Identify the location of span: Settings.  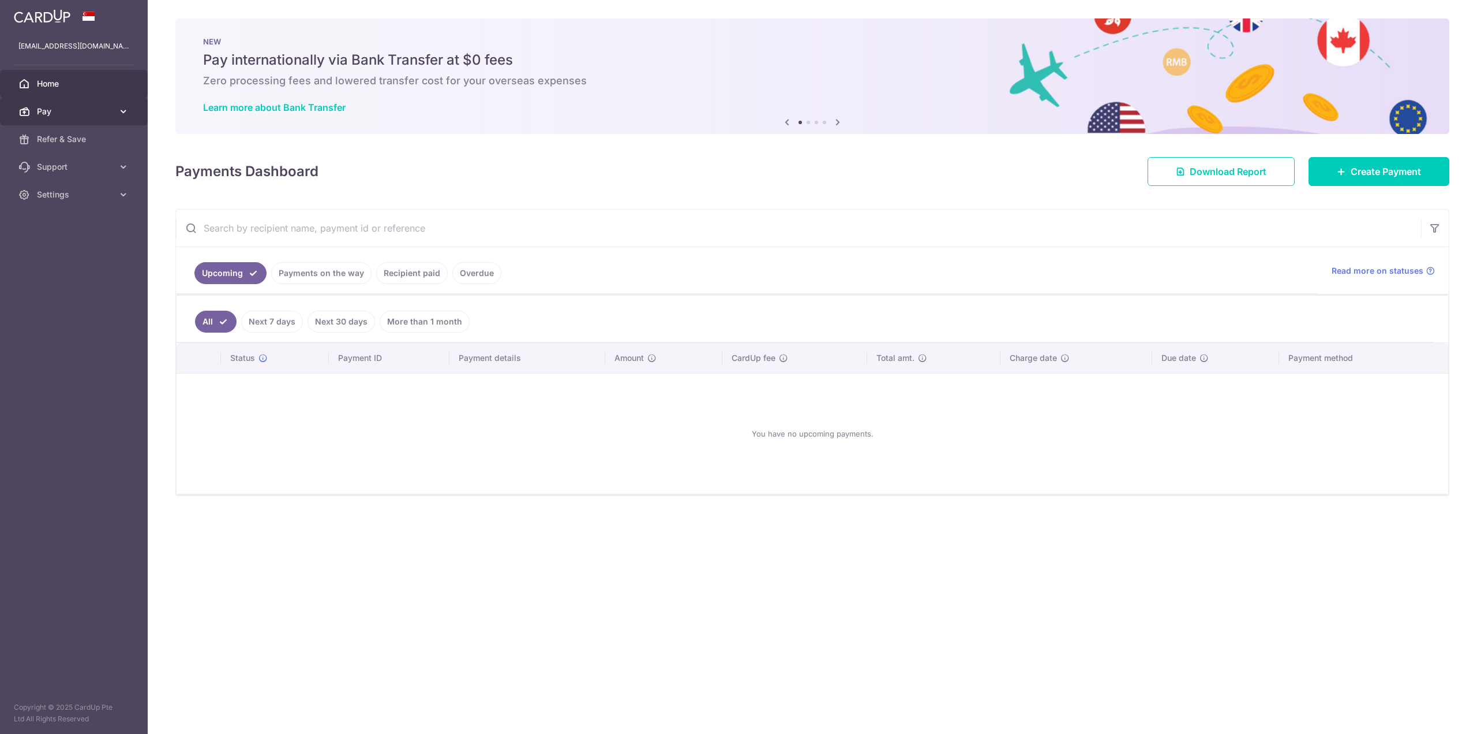
(75, 194).